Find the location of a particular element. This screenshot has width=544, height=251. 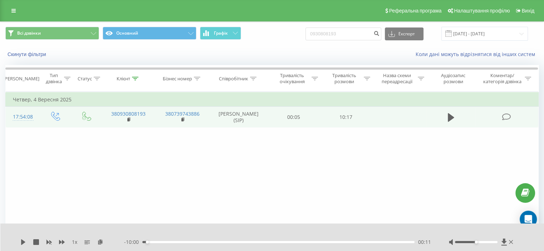

span: Налаштування профілю is located at coordinates (482, 11).